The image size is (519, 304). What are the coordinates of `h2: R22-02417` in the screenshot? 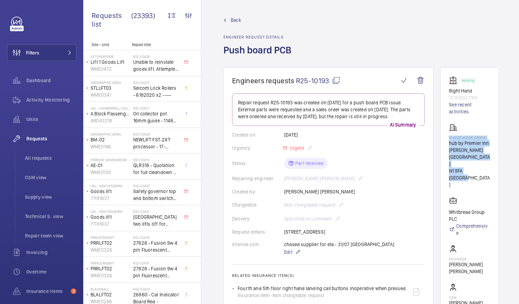 It's located at (156, 108).